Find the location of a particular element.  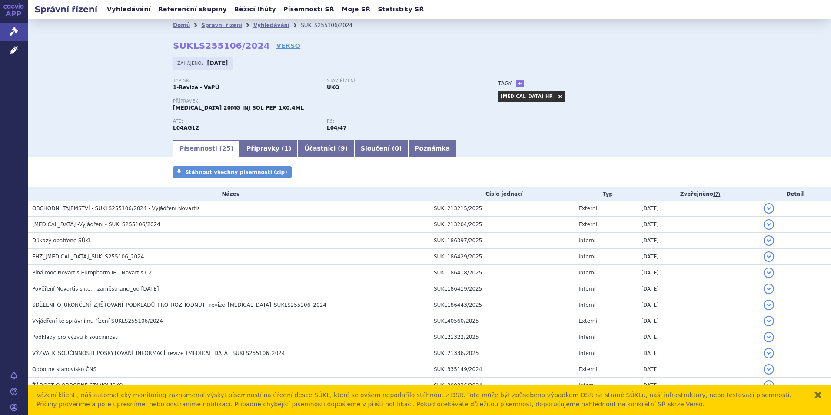

strong: SUKLS255106/2024 is located at coordinates (221, 46).